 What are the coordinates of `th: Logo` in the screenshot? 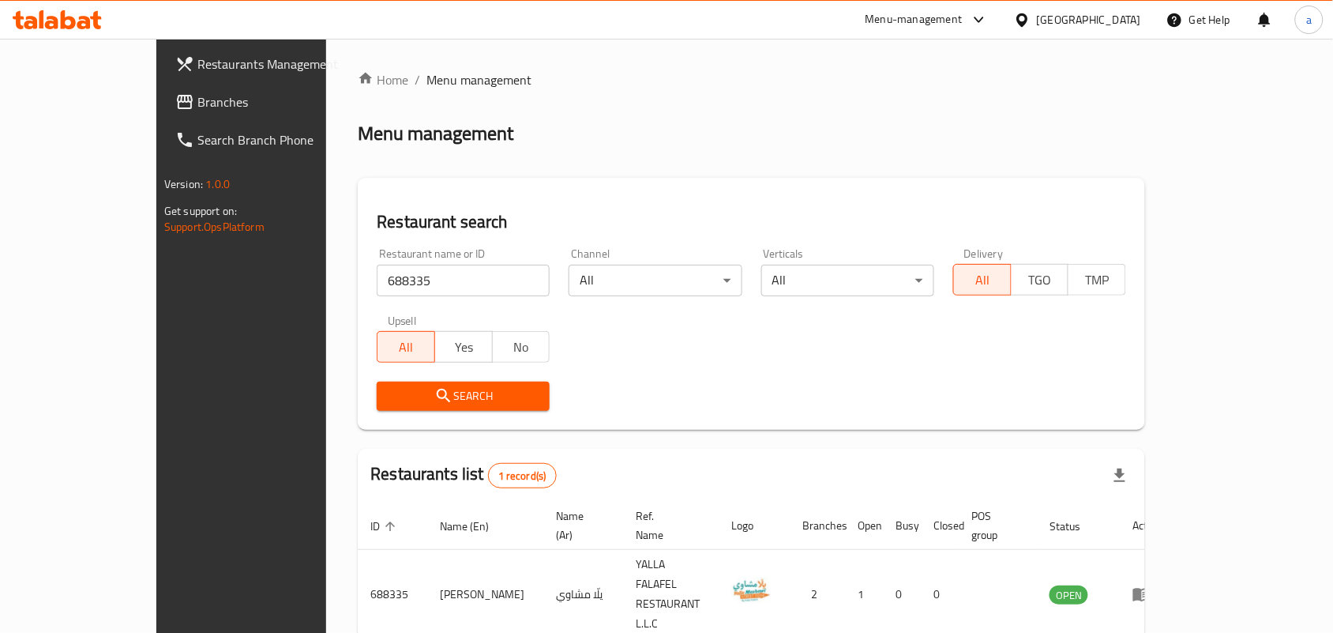 It's located at (754, 525).